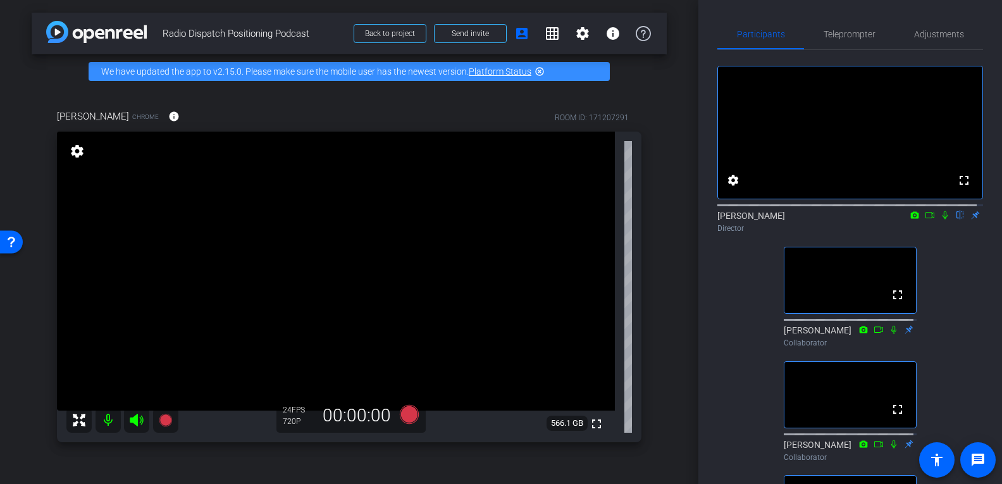 This screenshot has height=484, width=1002. What do you see at coordinates (299, 421) in the screenshot?
I see `div: 720P` at bounding box center [299, 421].